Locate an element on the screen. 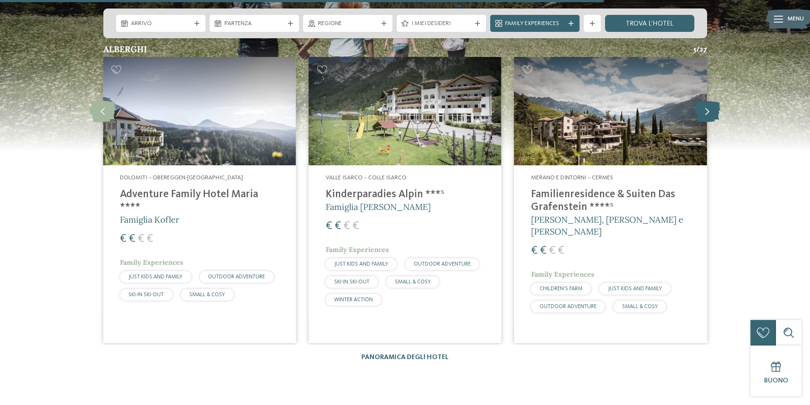 Image resolution: width=810 pixels, height=405 pixels. a: trova l’hotel is located at coordinates (650, 23).